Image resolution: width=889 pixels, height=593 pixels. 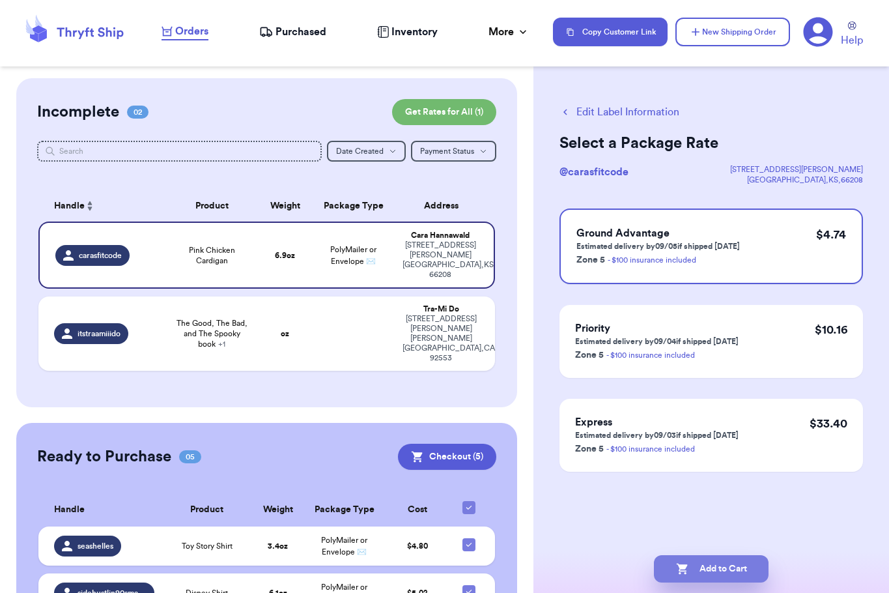 I want to click on div: More, so click(x=509, y=32).